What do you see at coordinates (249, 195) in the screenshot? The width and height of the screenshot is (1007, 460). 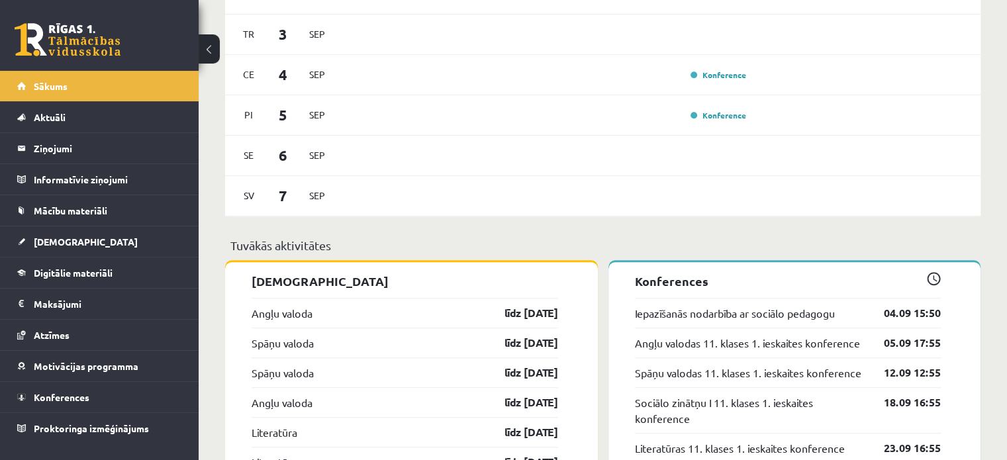 I see `span: Sv` at bounding box center [249, 195].